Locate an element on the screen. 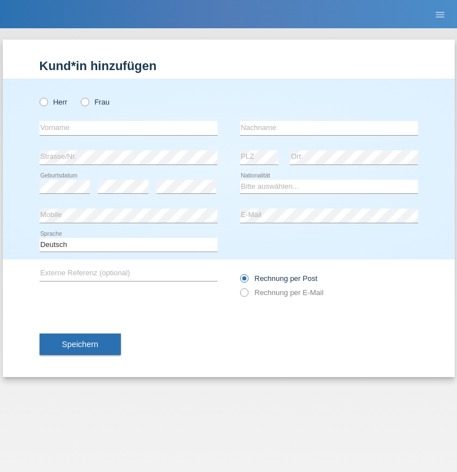 Image resolution: width=457 pixels, height=472 pixels. label: Rechnung per E-Mail is located at coordinates (282, 292).